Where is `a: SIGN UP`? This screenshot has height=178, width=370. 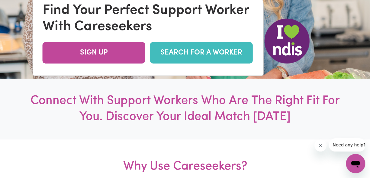
a: SIGN UP is located at coordinates (94, 53).